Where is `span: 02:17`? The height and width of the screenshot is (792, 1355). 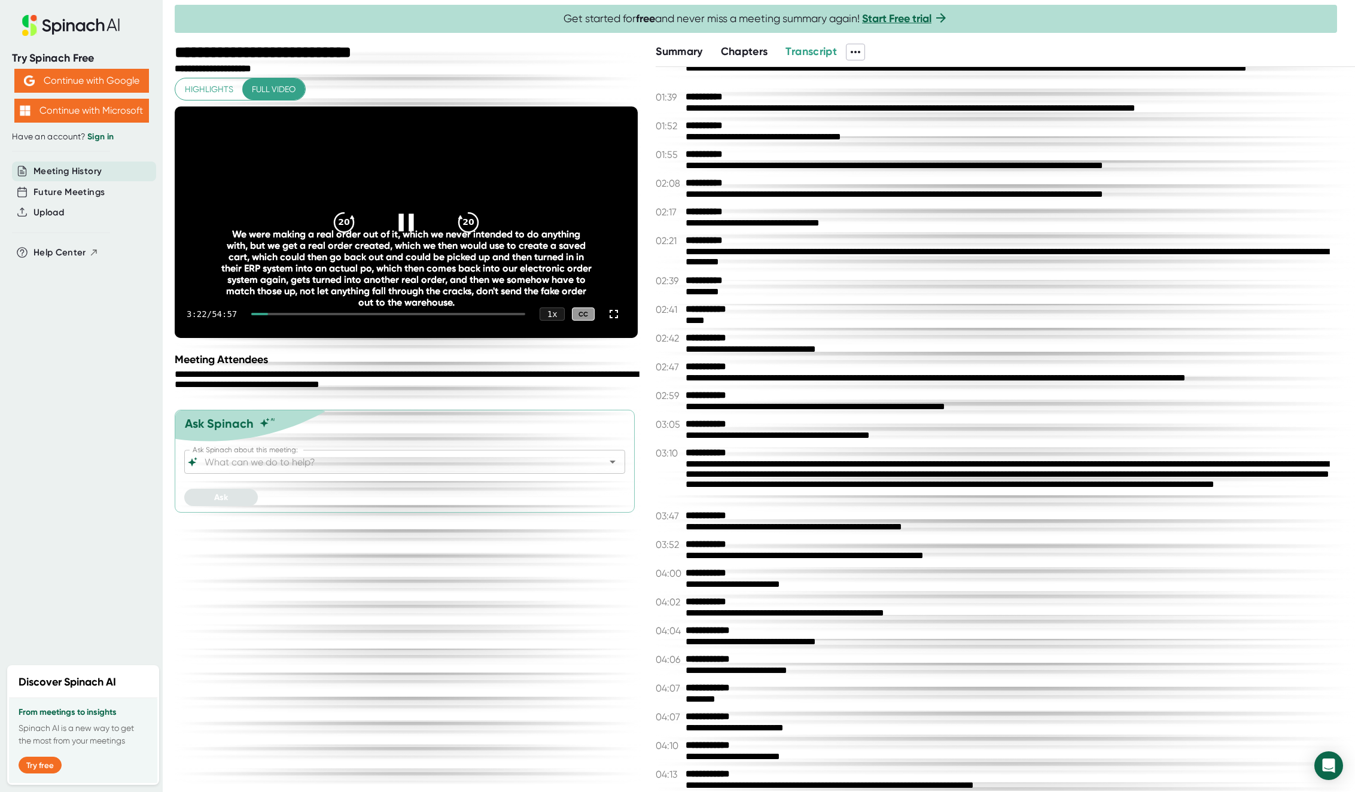
span: 02:17 is located at coordinates (669, 212).